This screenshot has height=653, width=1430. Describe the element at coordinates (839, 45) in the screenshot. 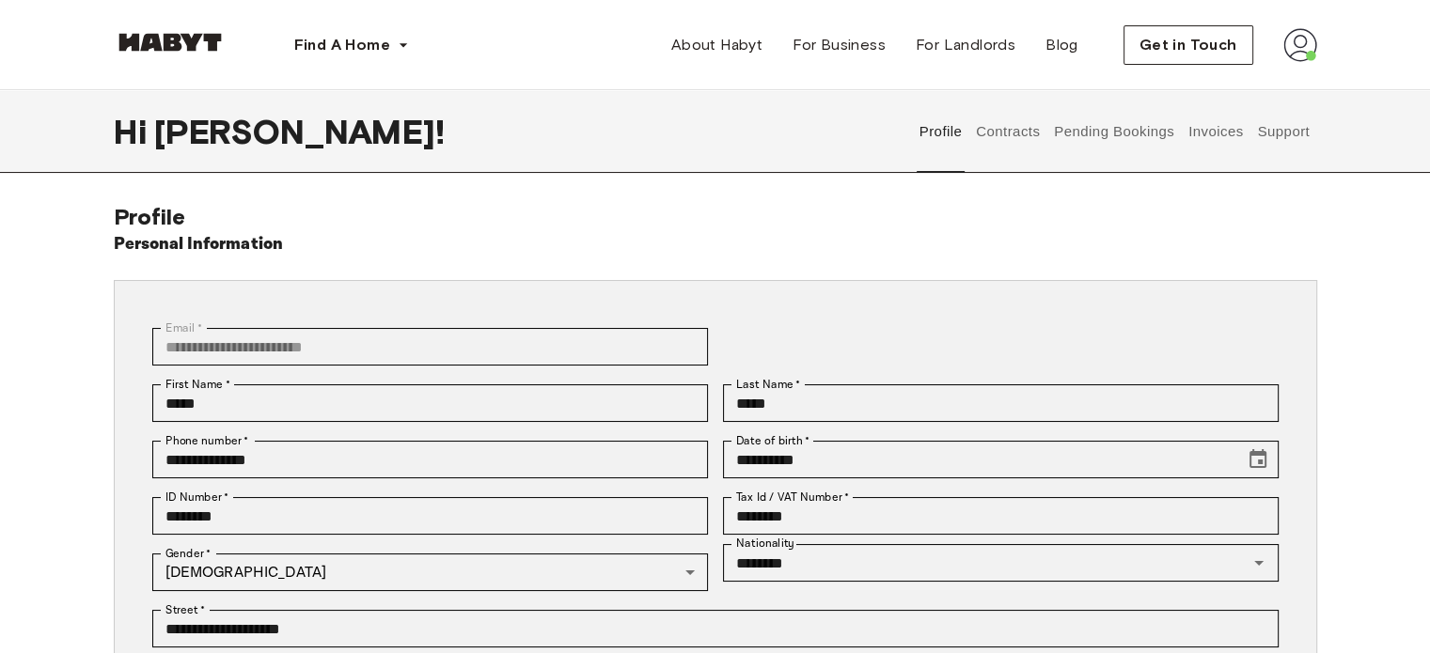

I see `a: For Business` at that location.